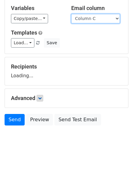  What do you see at coordinates (24, 32) in the screenshot?
I see `a: Templates` at bounding box center [24, 32].